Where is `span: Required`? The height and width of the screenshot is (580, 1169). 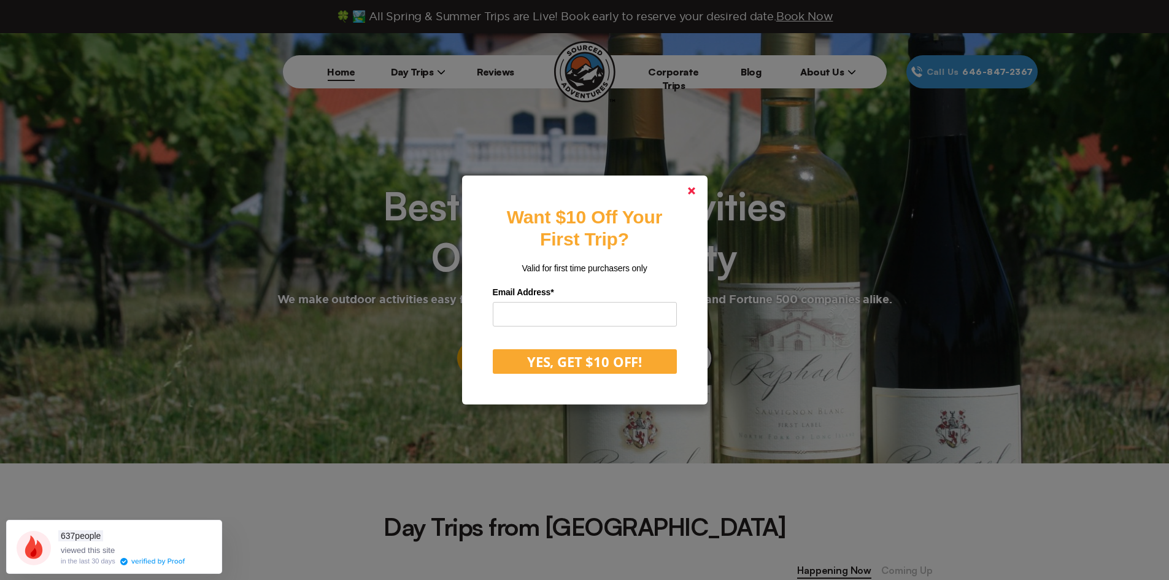 span: Required is located at coordinates (552, 292).